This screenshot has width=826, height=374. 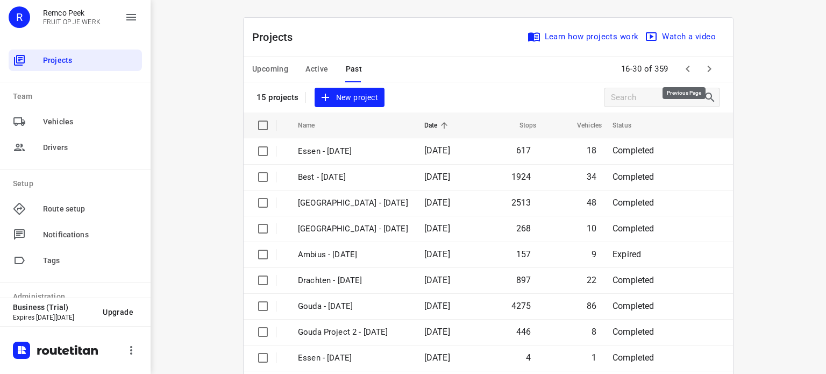 I want to click on p: Best - Monday, so click(x=353, y=177).